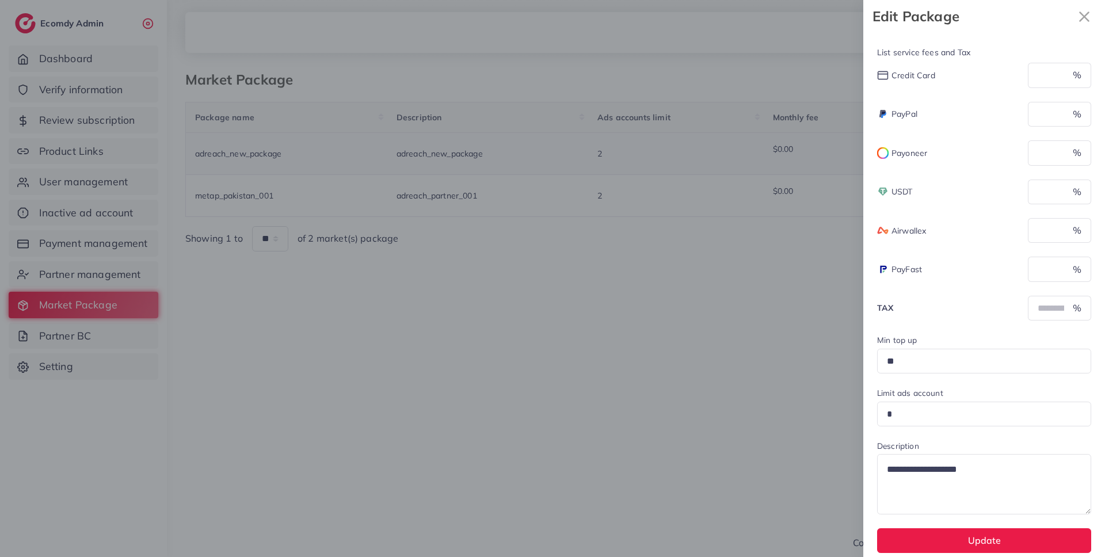  I want to click on span: PayFast, so click(906, 269).